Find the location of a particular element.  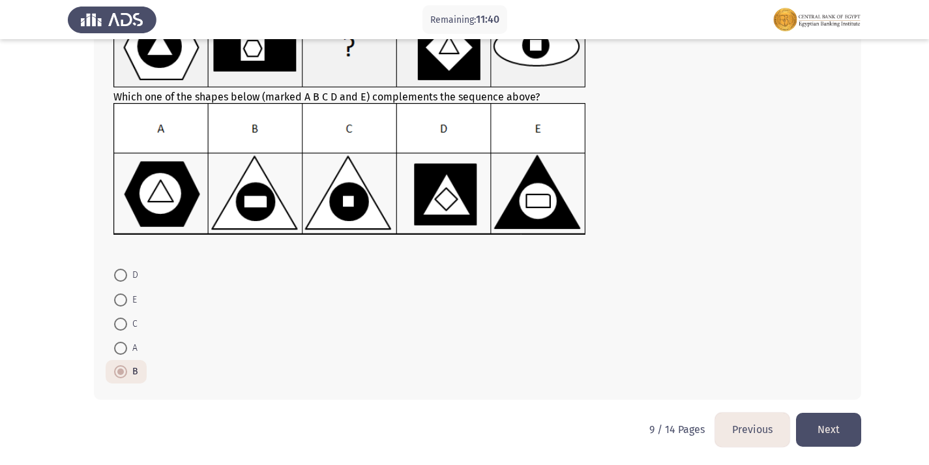

img: UkFYMDA5MUEucG5nMTYyMjAzMzE3MTk3Nw==.png is located at coordinates (349, 46).